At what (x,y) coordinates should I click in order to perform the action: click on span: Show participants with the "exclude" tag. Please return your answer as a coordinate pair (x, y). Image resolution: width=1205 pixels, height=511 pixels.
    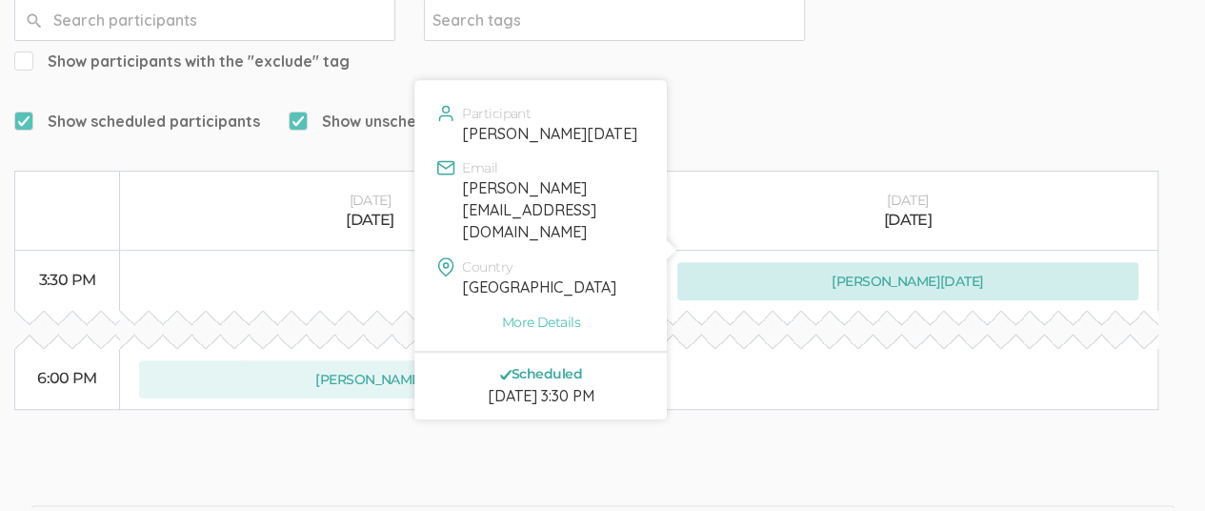
    Looking at the image, I should click on (182, 61).